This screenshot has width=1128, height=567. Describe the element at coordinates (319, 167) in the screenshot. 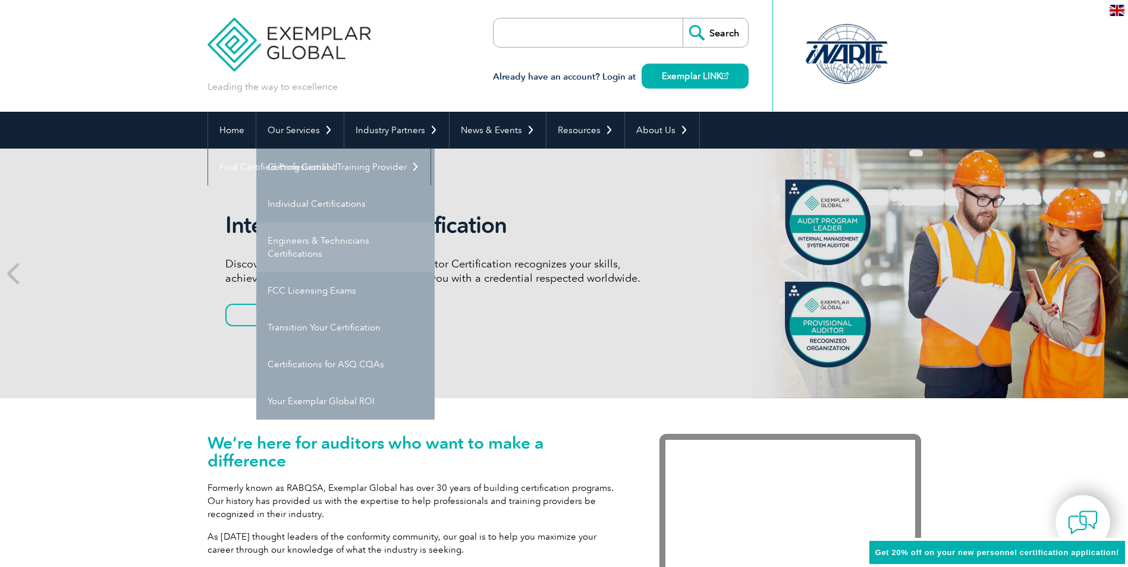

I see `a: Find Certified Professional / Training Provider` at that location.